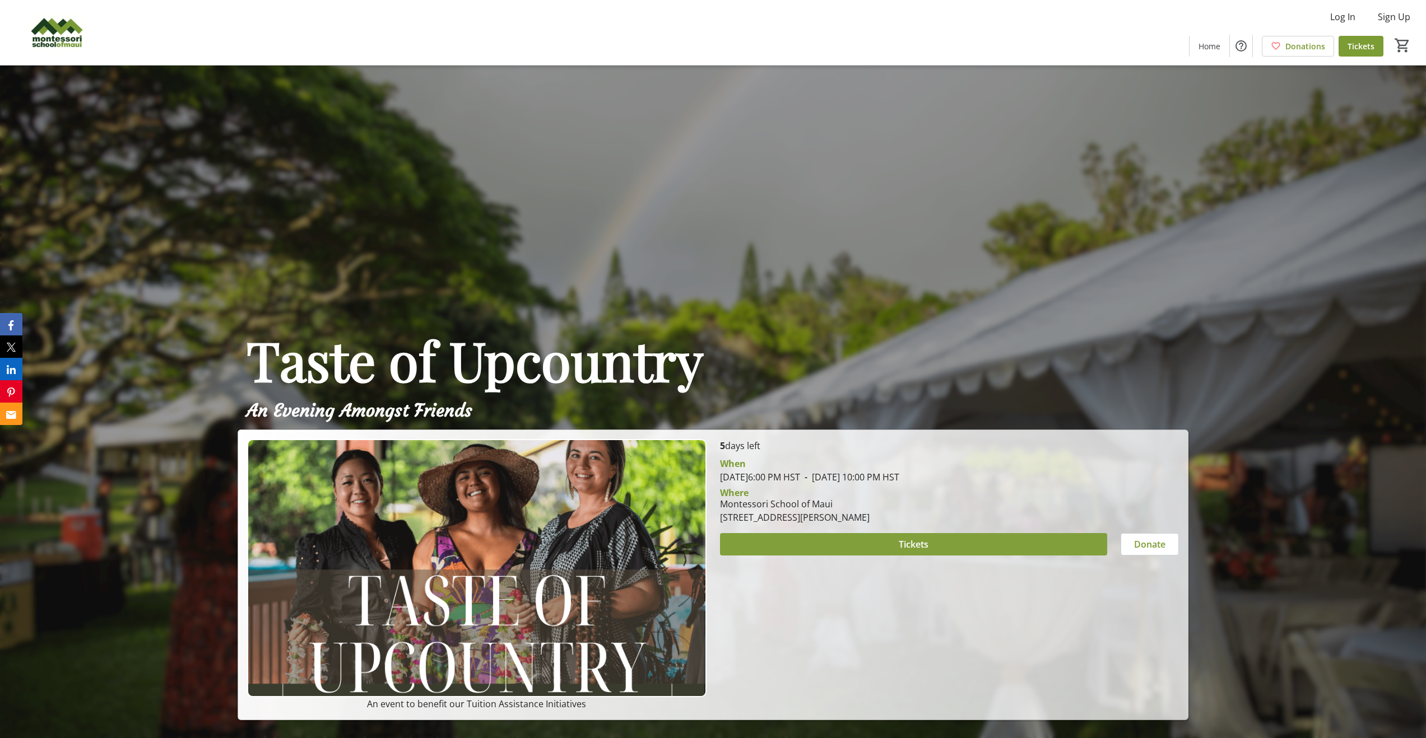 The height and width of the screenshot is (738, 1426). What do you see at coordinates (1361, 46) in the screenshot?
I see `a: Tickets` at bounding box center [1361, 46].